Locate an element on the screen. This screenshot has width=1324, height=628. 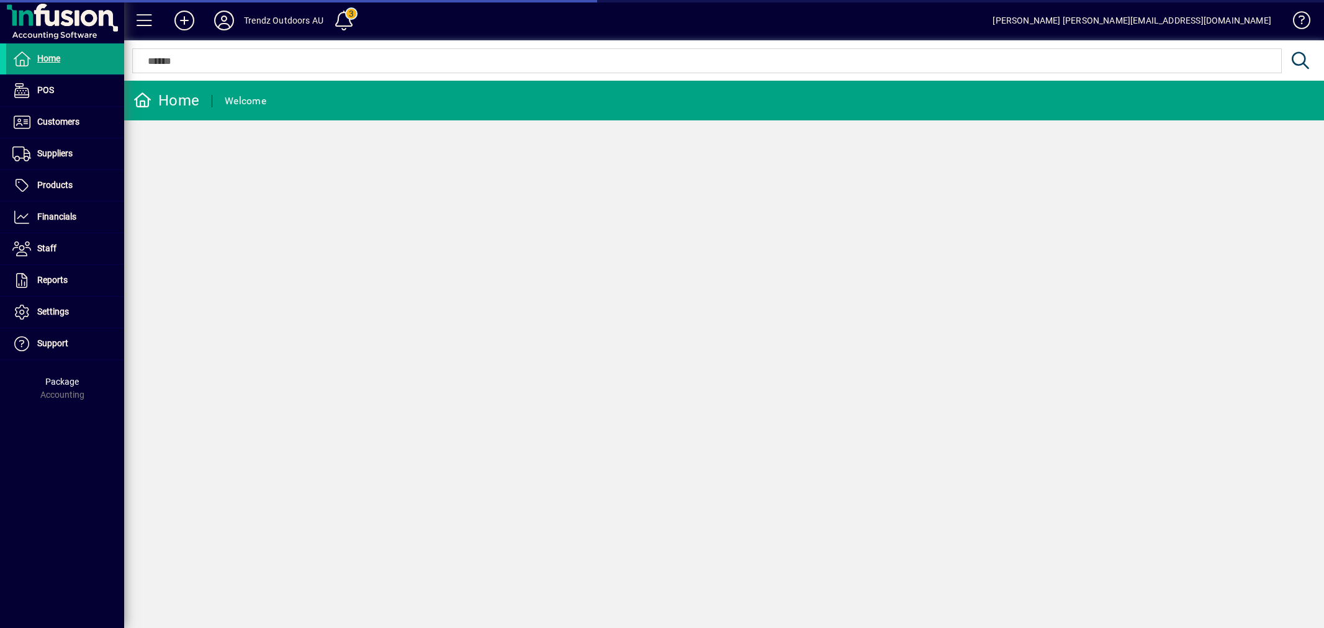
span: Support is located at coordinates (53, 343).